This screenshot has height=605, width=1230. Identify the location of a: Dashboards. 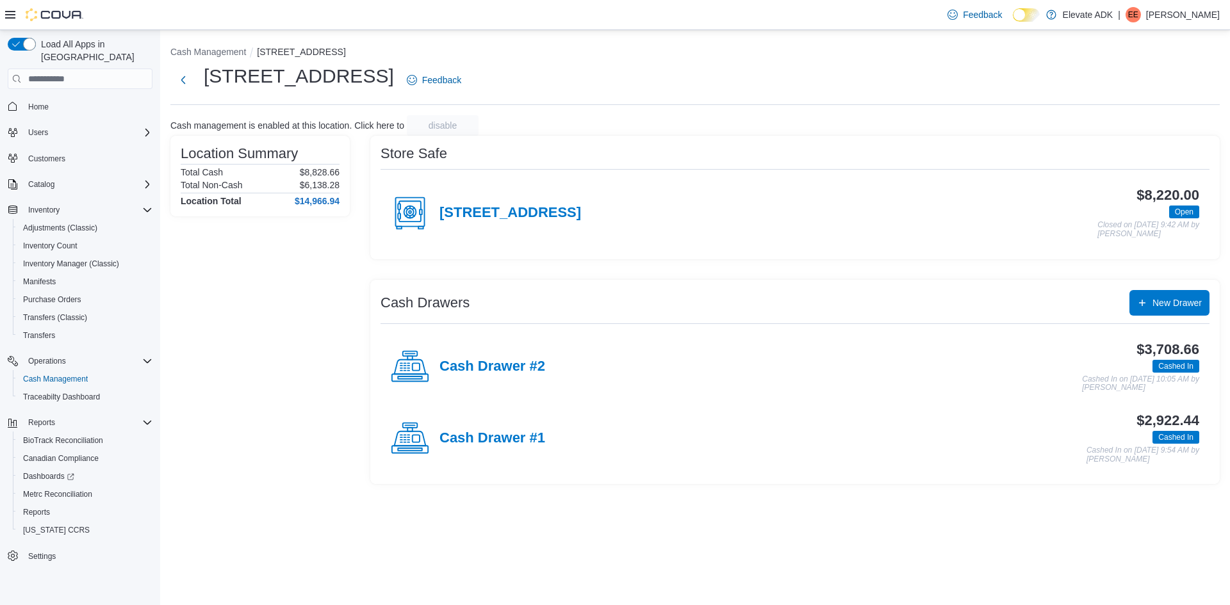
(49, 477).